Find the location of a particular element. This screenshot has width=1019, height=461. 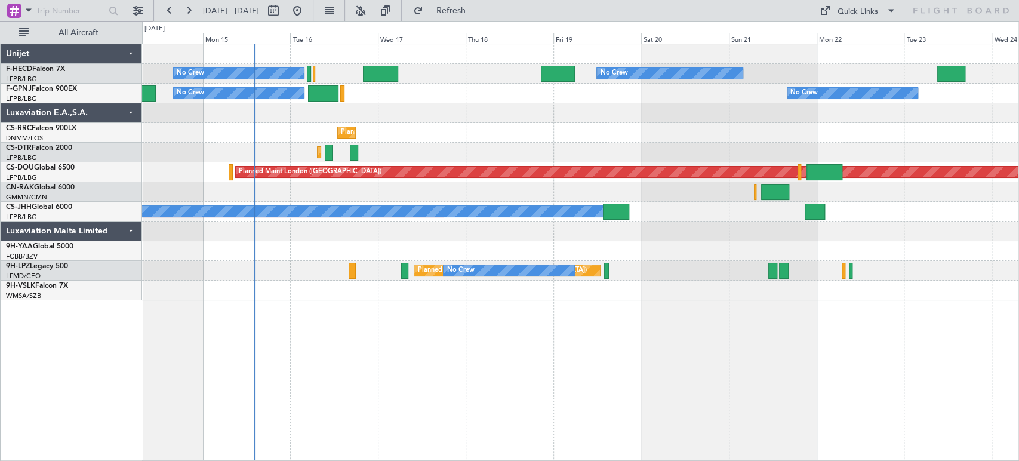

button: Quick Links is located at coordinates (858, 11).